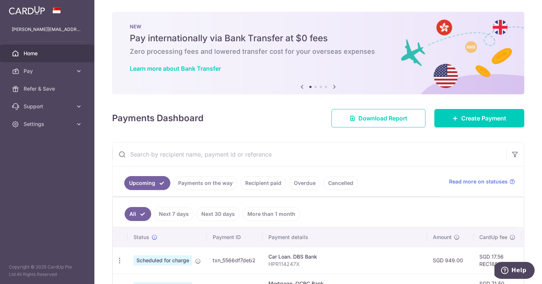 The image size is (542, 284). Describe the element at coordinates (48, 107) in the screenshot. I see `span: Support` at that location.